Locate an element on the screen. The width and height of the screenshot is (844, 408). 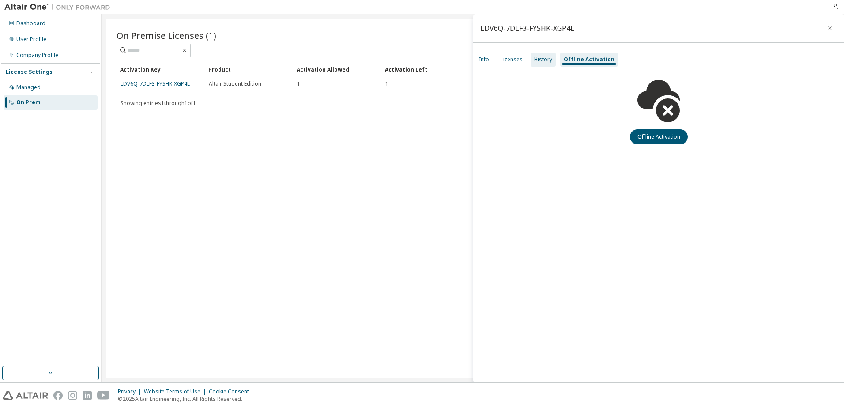
div: Managed is located at coordinates (28, 87).